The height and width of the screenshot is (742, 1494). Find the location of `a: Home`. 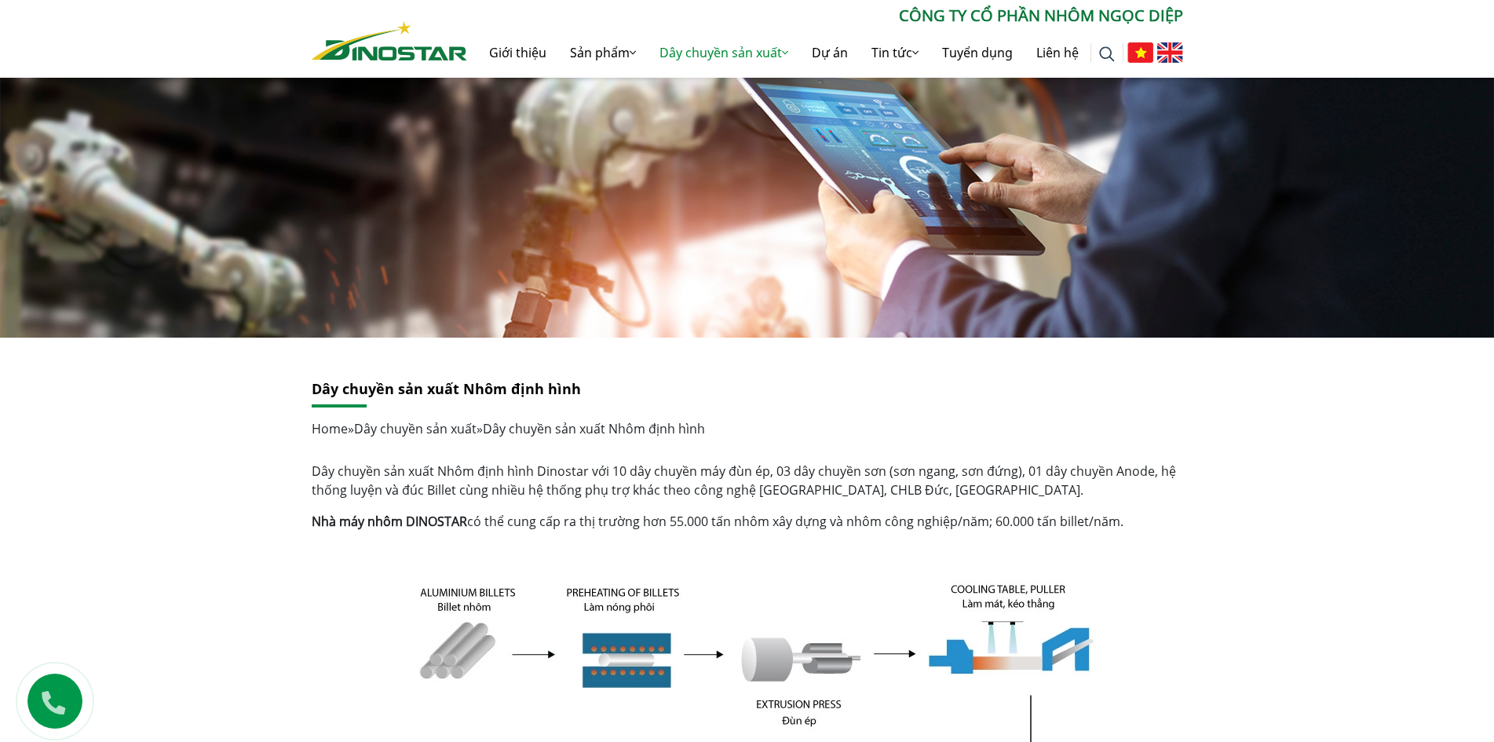

a: Home is located at coordinates (330, 429).